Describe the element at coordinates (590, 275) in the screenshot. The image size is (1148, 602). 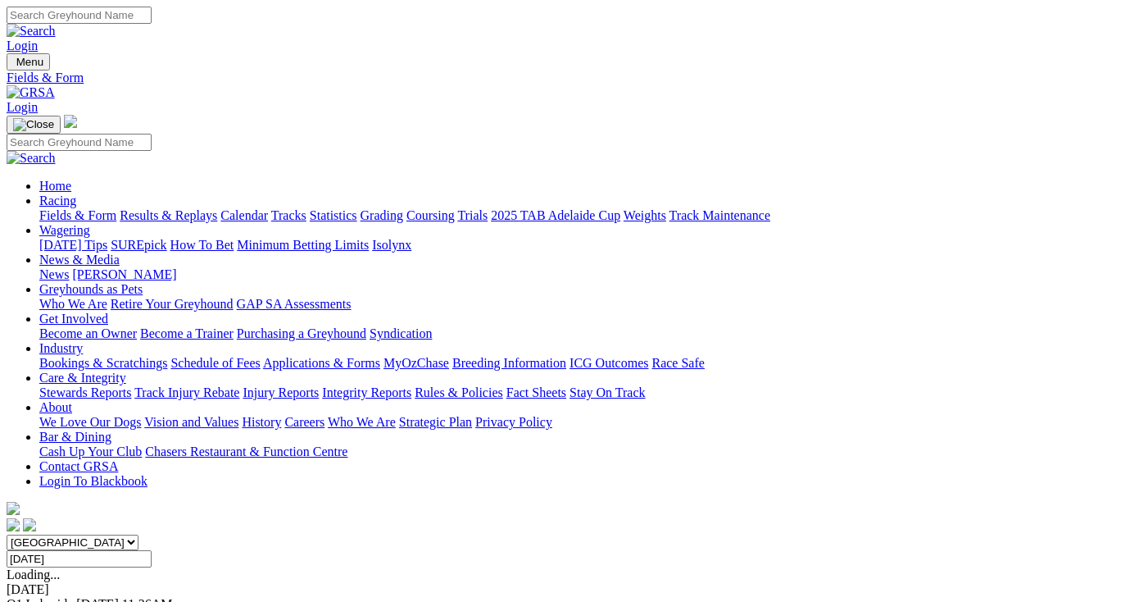
I see `div: News & Media` at that location.